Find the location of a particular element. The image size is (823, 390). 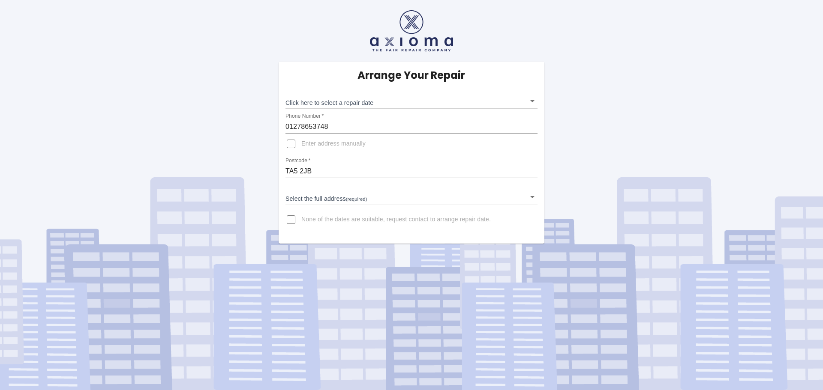

img: axioma is located at coordinates (411, 31).